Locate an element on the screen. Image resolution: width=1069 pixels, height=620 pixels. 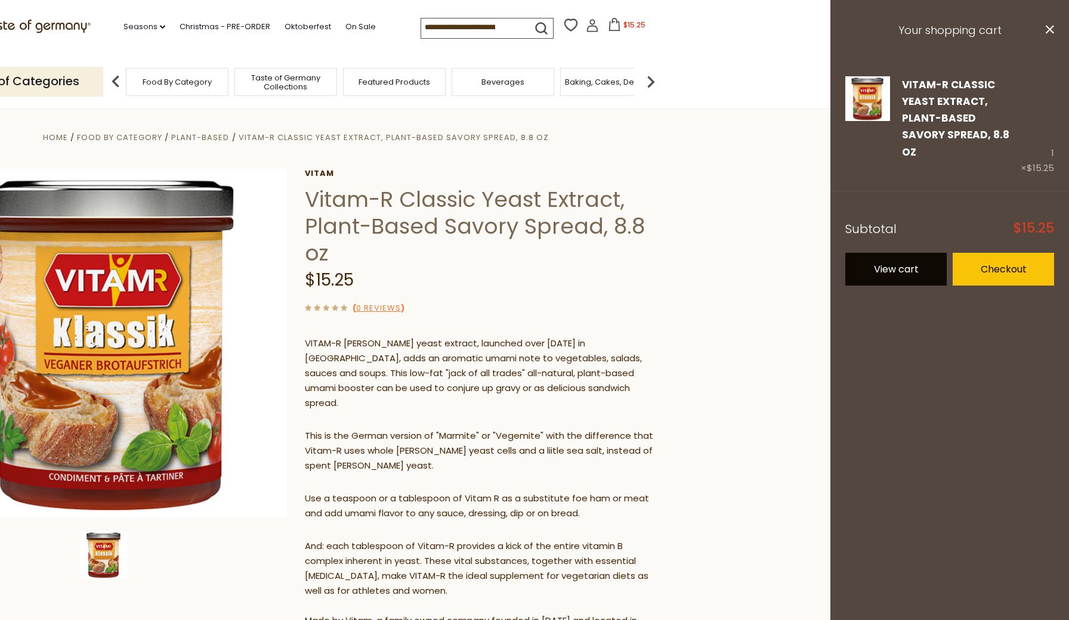
a: Vitam is located at coordinates (479, 174).